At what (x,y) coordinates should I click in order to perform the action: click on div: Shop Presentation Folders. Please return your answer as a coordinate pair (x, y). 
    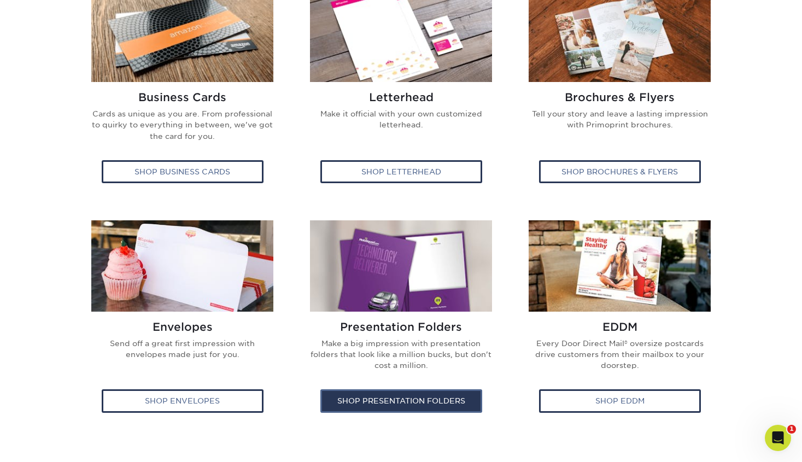
    Looking at the image, I should click on (401, 401).